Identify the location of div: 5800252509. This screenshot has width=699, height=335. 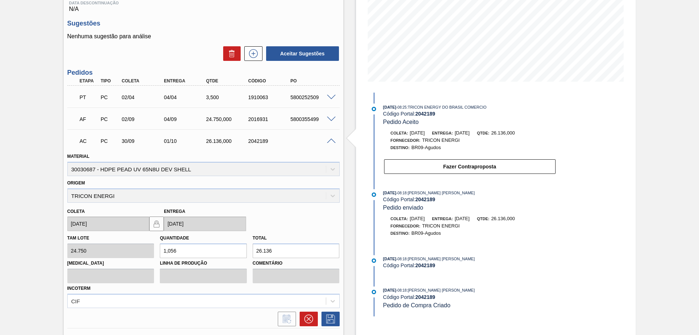
(312, 97).